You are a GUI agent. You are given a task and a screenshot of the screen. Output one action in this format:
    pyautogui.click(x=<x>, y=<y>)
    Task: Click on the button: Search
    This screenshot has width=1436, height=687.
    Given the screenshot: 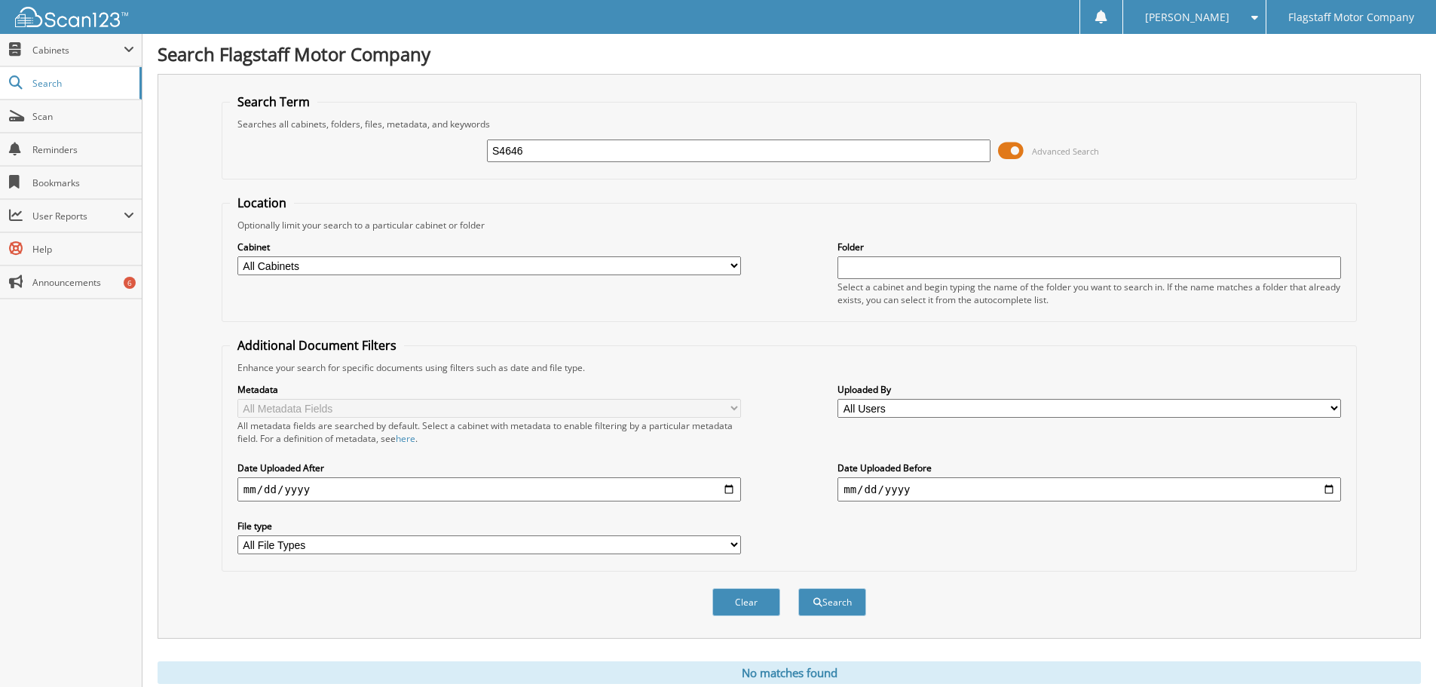 What is the action you would take?
    pyautogui.click(x=832, y=602)
    